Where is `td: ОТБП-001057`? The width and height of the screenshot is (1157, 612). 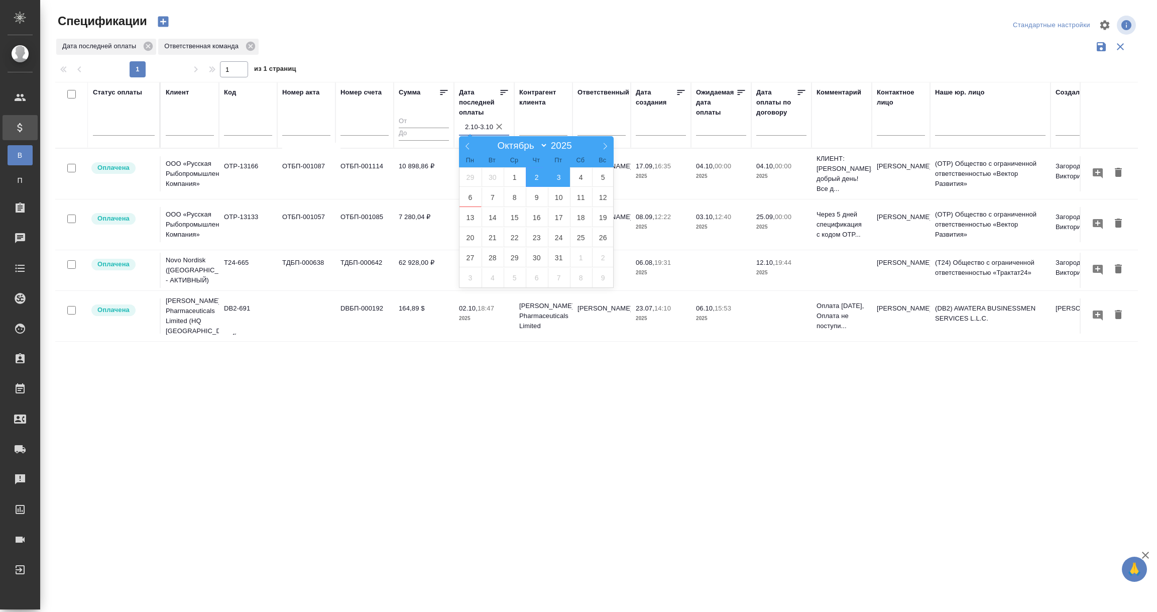
td: ОТБП-001057 is located at coordinates (306, 225).